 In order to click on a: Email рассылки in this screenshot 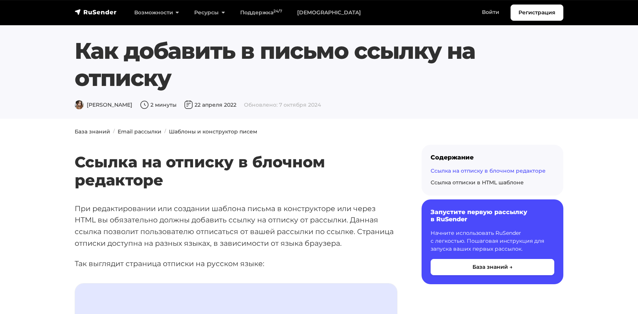, I will do `click(140, 132)`.